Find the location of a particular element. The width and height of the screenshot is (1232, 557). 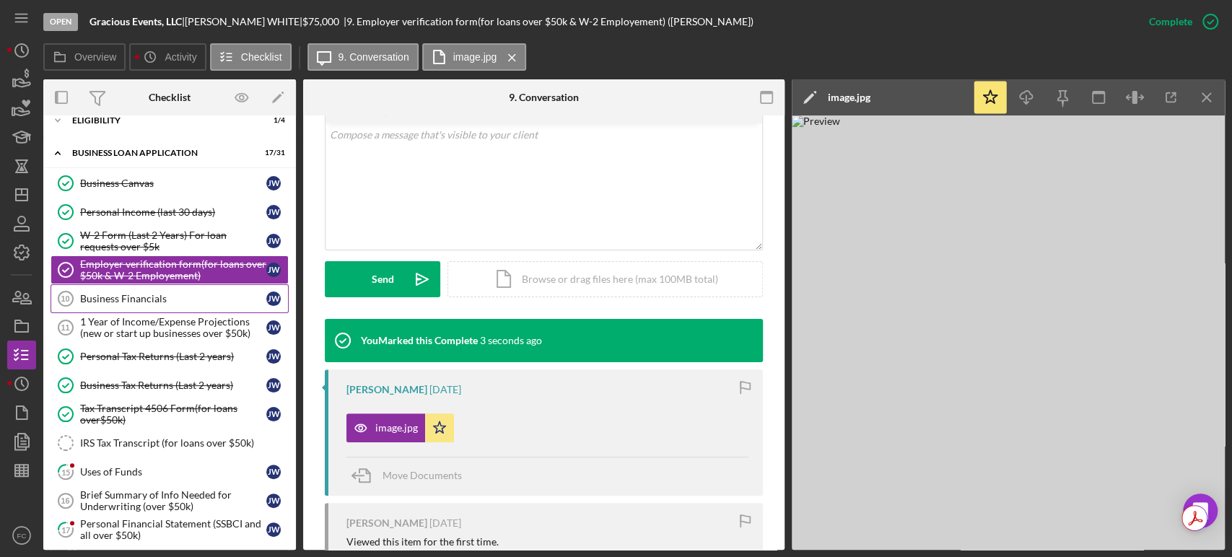

div: Business Tax Returns (Last 2 years) is located at coordinates (173, 385).